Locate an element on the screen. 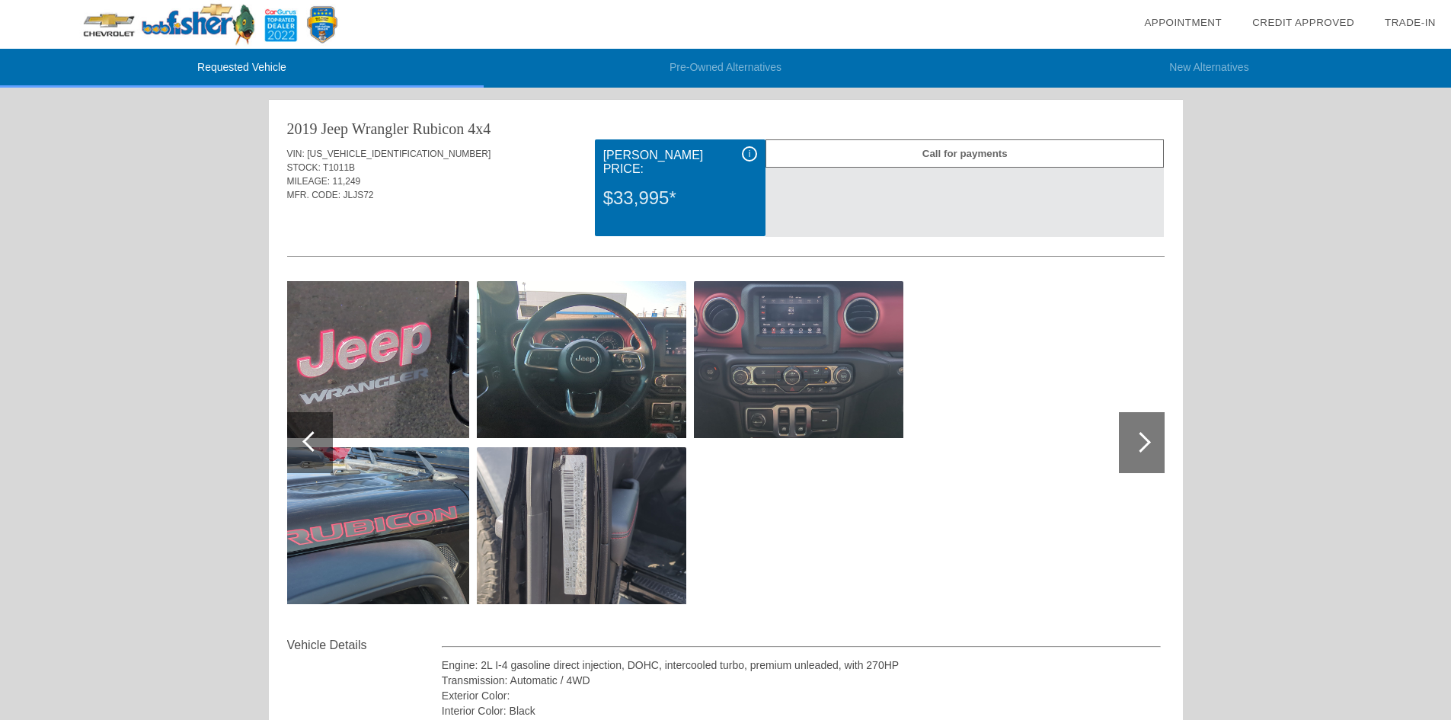 The image size is (1451, 720). span: JLJS72 is located at coordinates (359, 195).